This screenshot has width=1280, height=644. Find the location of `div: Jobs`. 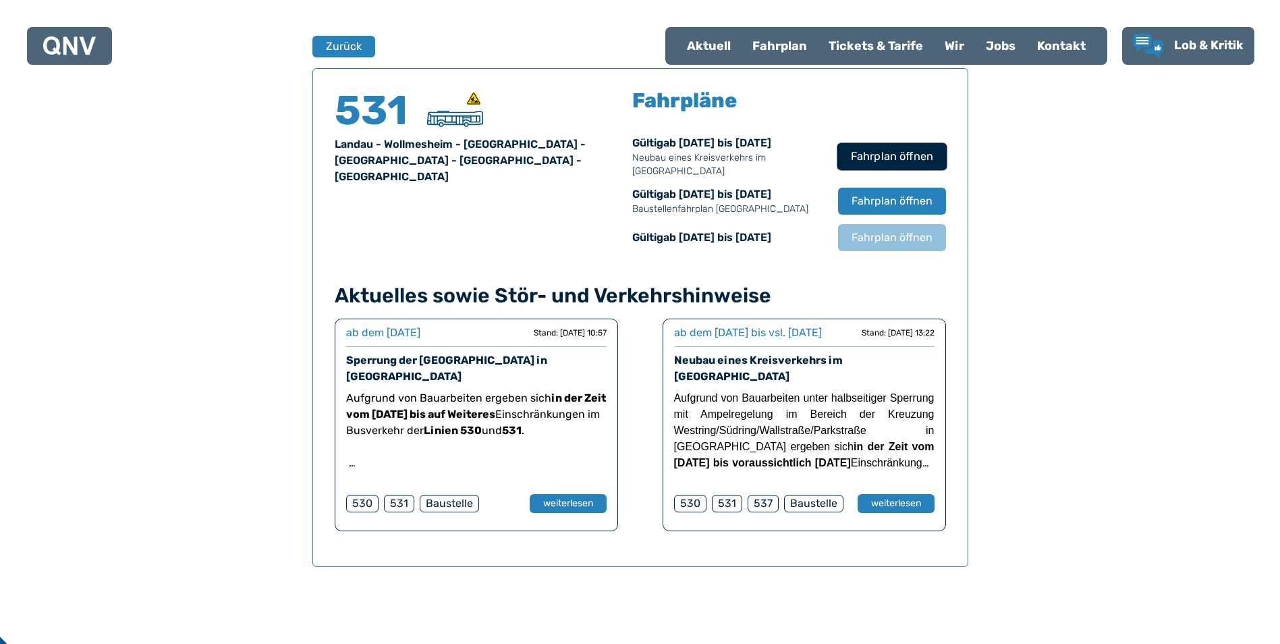

div: Jobs is located at coordinates (1001, 46).